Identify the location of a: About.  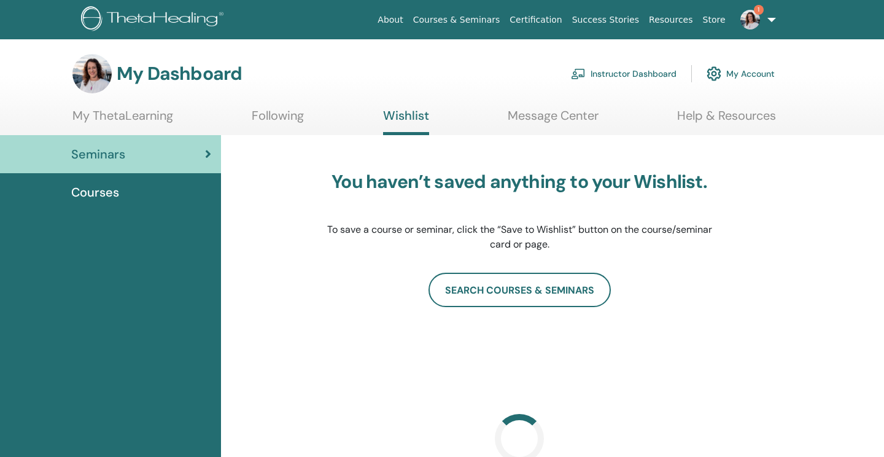
(390, 20).